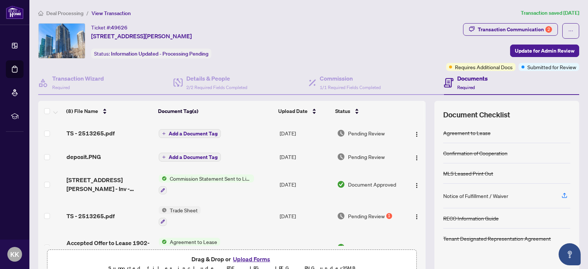 The width and height of the screenshot is (588, 269). I want to click on span: View Transaction, so click(111, 13).